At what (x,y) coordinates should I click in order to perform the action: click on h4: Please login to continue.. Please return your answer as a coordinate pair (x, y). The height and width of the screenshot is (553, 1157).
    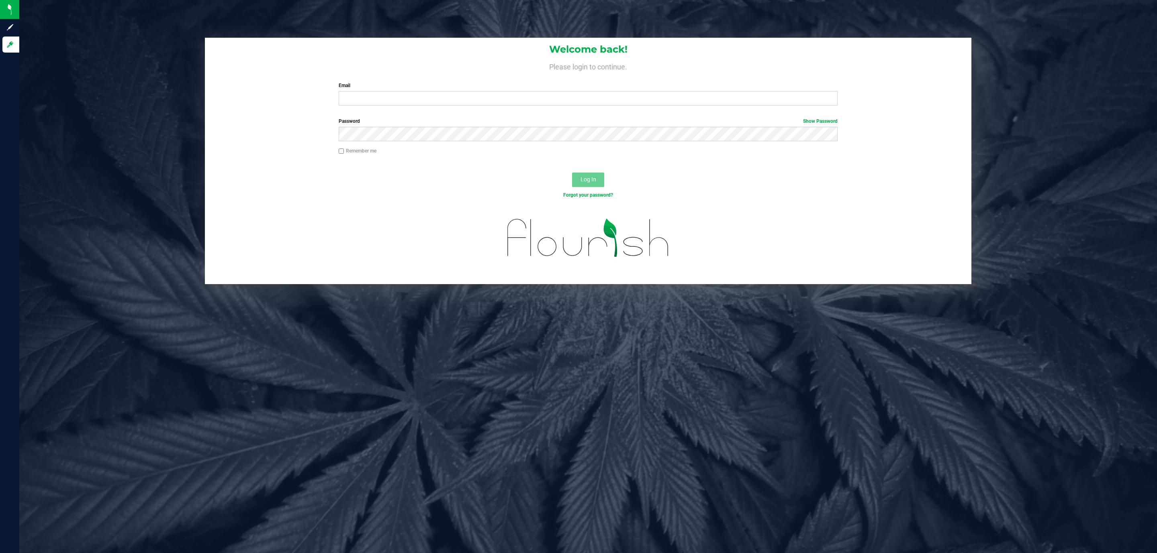
    Looking at the image, I should click on (588, 66).